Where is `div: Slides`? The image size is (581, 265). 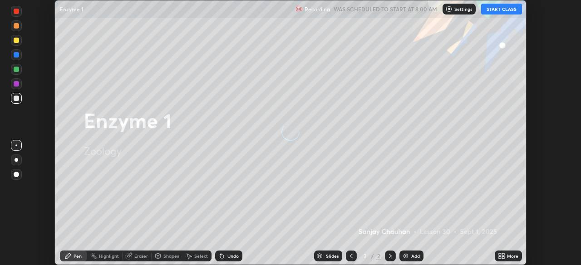
div: Slides is located at coordinates (332, 256).